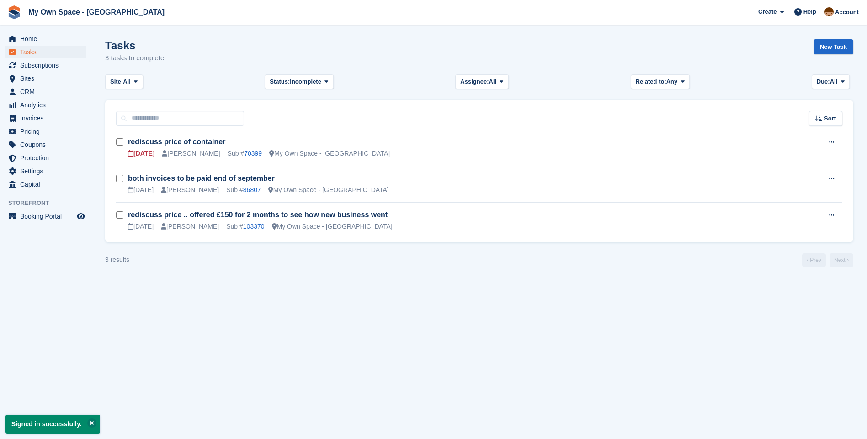 The height and width of the screenshot is (439, 867). What do you see at coordinates (305, 82) in the screenshot?
I see `span: Incomplete` at bounding box center [305, 82].